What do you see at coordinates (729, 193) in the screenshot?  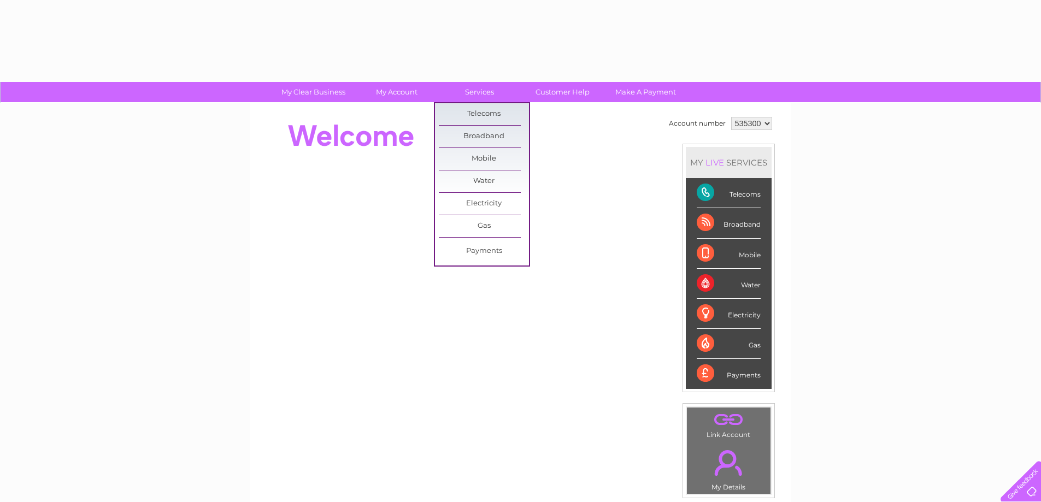 I see `div: Telecoms` at bounding box center [729, 193].